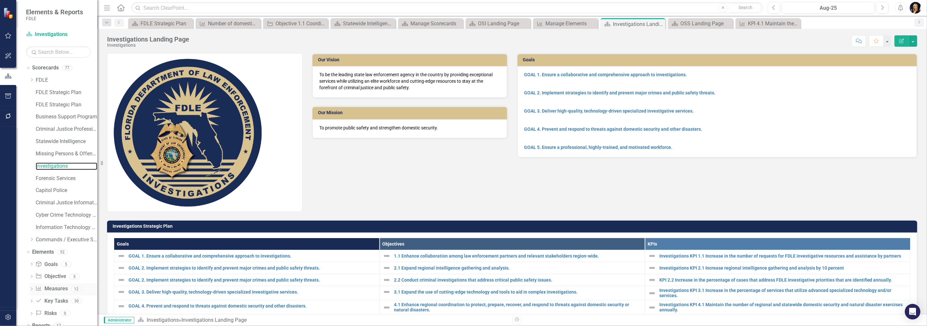 The width and height of the screenshot is (927, 326). I want to click on a: Number of domestic security activities Guide, so click(228, 23).